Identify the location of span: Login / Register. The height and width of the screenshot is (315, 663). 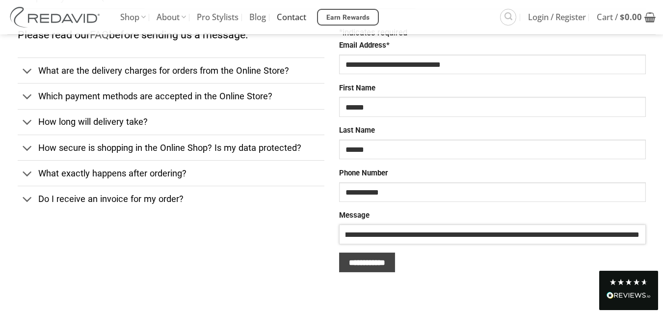
(557, 17).